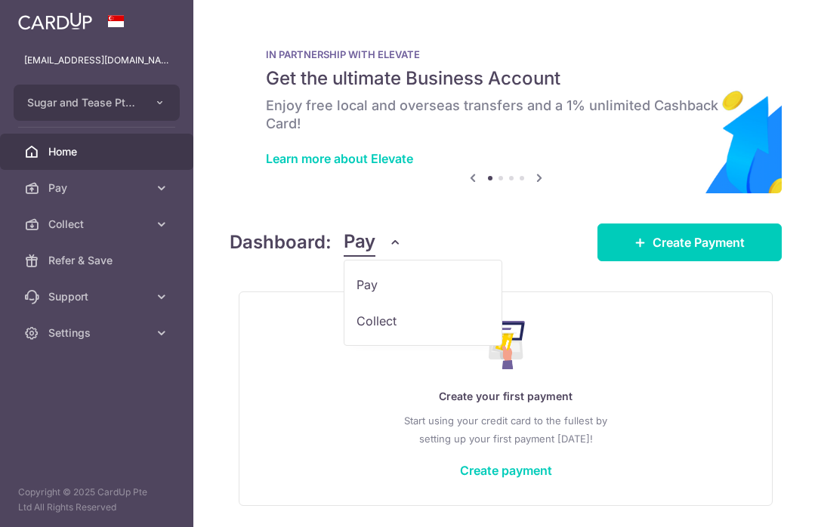 This screenshot has height=527, width=818. Describe the element at coordinates (98, 333) in the screenshot. I see `span: Settings` at that location.